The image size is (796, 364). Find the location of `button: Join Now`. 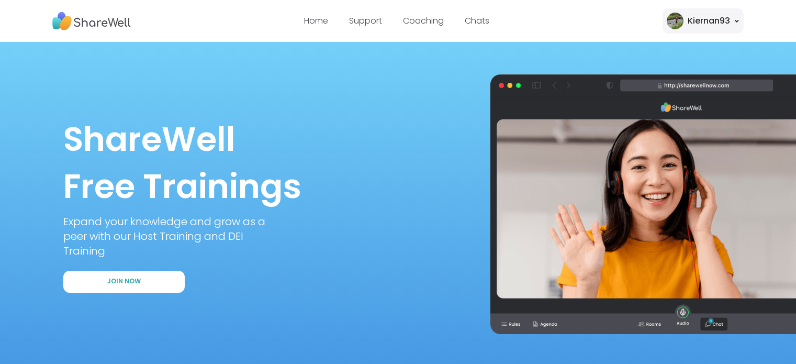

button: Join Now is located at coordinates (124, 282).